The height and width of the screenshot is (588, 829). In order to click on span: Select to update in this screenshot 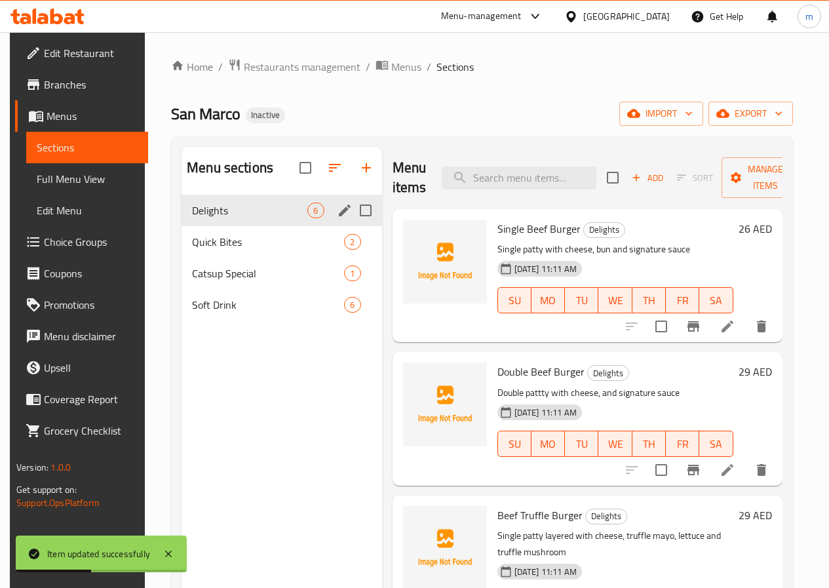, I will do `click(662, 327)`.